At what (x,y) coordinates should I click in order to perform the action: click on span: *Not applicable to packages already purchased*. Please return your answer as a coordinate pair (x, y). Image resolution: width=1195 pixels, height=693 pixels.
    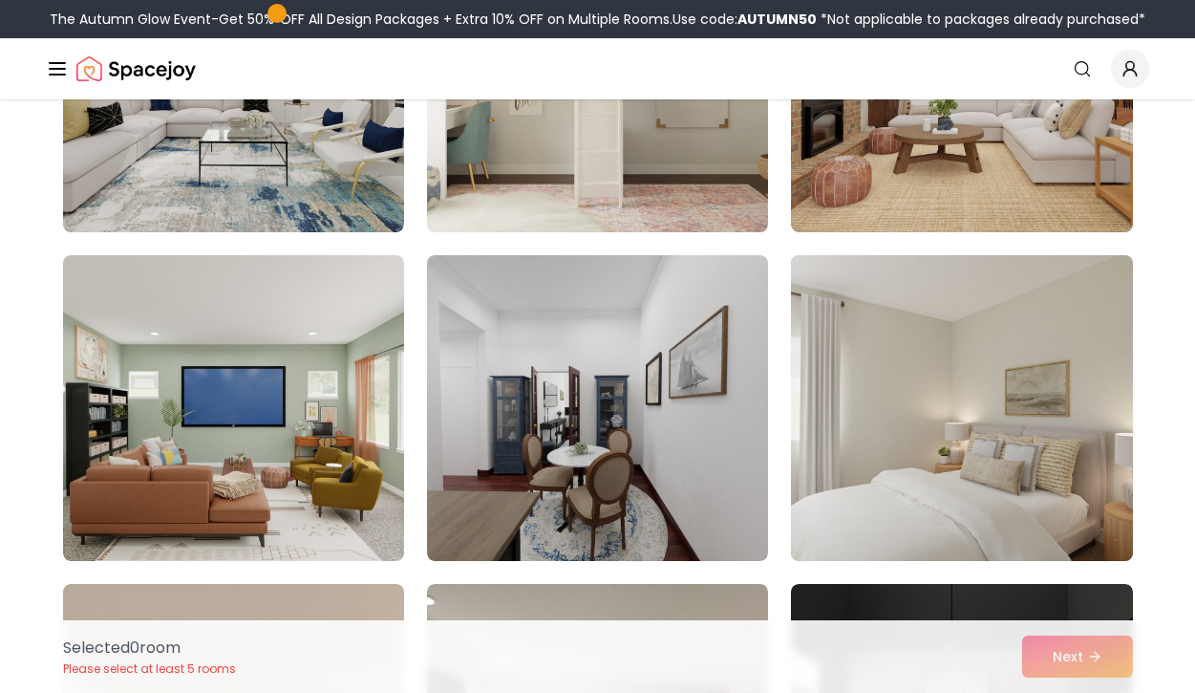
    Looking at the image, I should click on (981, 19).